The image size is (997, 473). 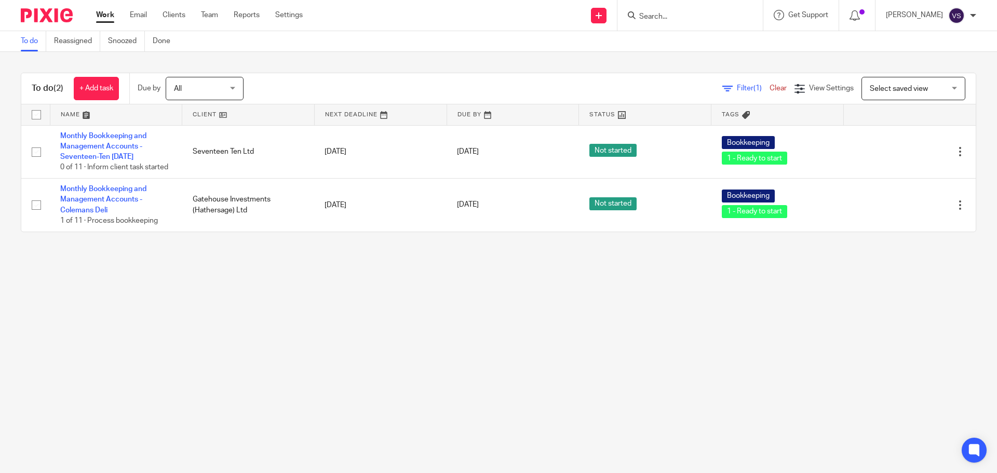 I want to click on a: Email, so click(x=138, y=15).